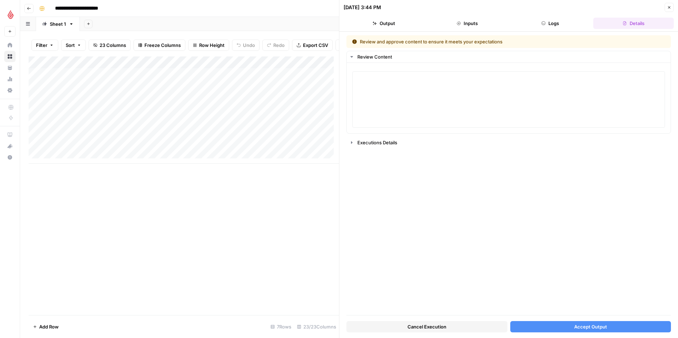  What do you see at coordinates (384, 23) in the screenshot?
I see `button: Output` at bounding box center [384, 23].